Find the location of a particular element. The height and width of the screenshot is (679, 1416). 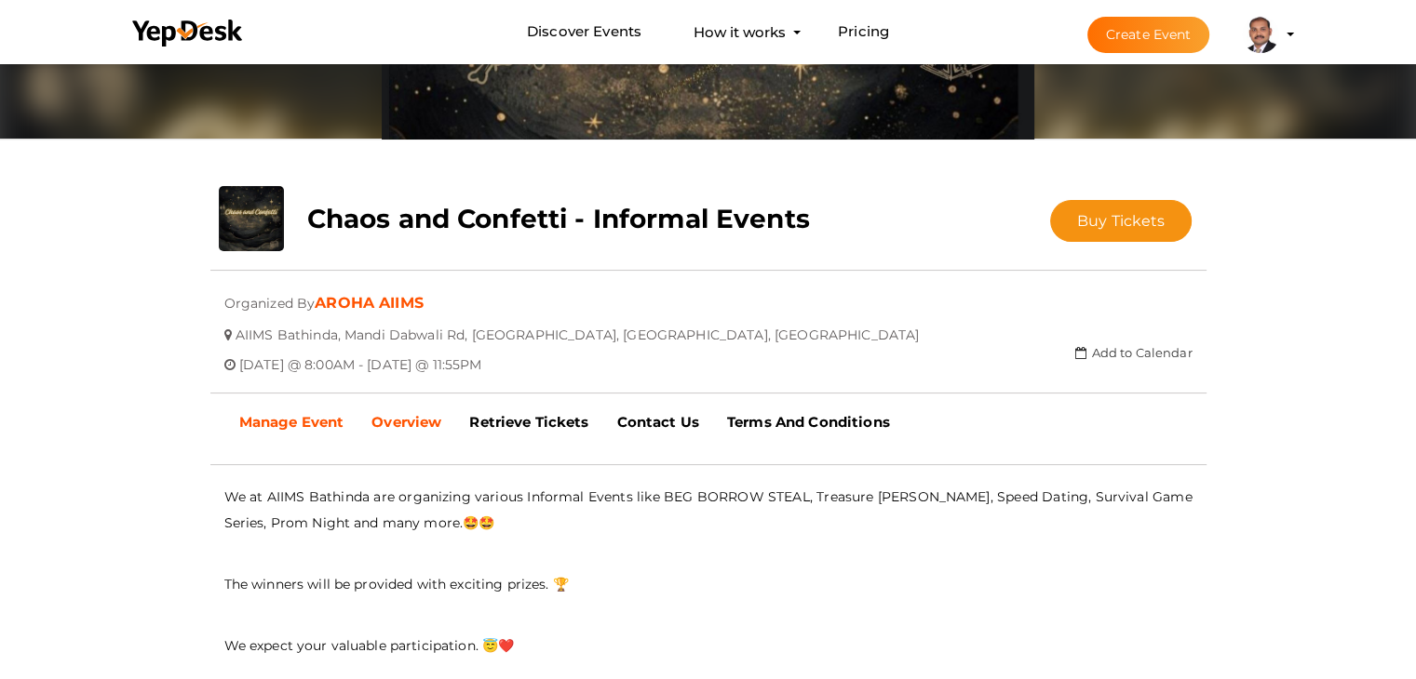

span: Organized By is located at coordinates (270, 296).